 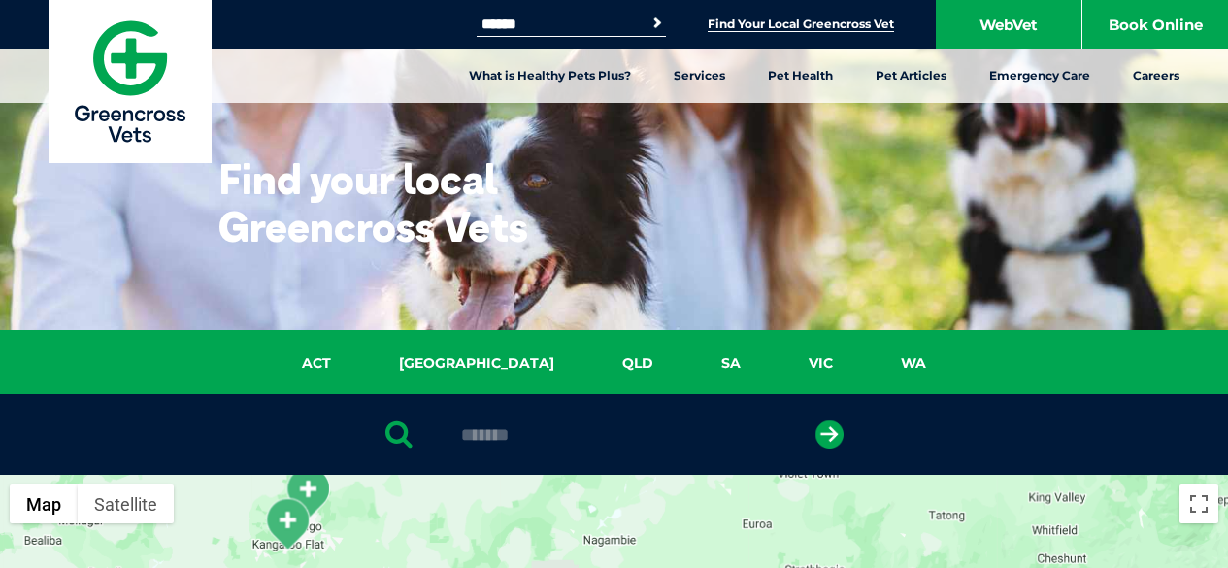 What do you see at coordinates (44, 504) in the screenshot?
I see `button: Show street map` at bounding box center [44, 504].